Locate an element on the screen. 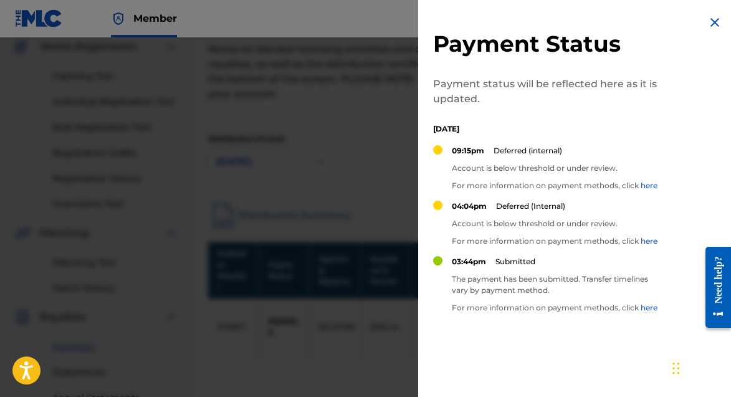  p: Submitted is located at coordinates (515, 262).